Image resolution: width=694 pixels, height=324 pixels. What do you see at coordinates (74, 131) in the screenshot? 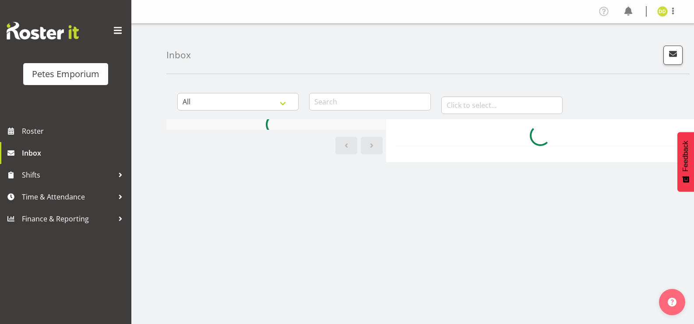
I see `span: Roster` at bounding box center [74, 131].